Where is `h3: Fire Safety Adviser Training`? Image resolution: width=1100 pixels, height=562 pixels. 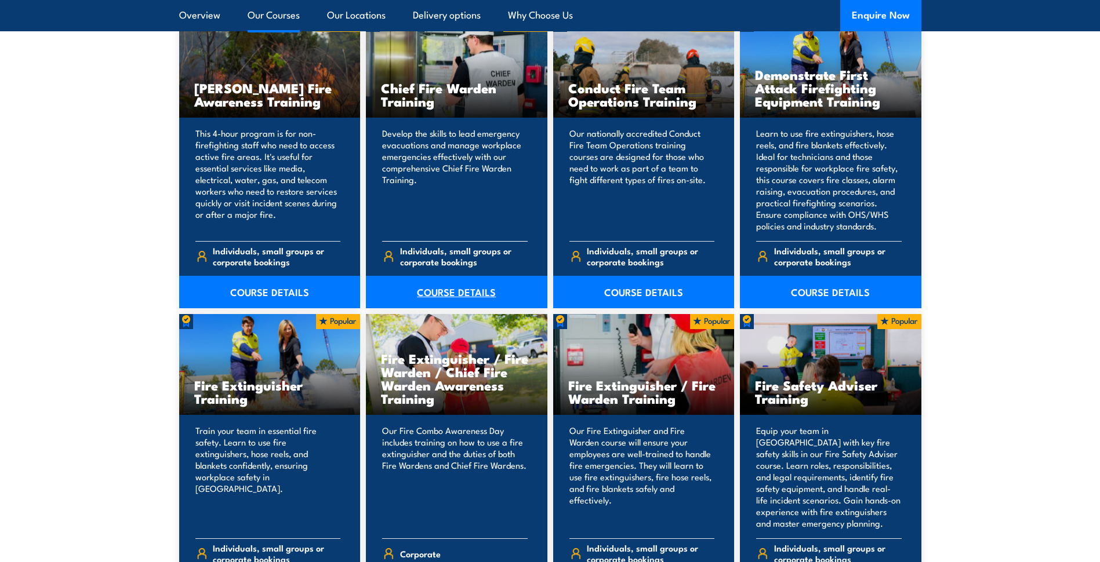
h3: Fire Safety Adviser Training is located at coordinates (830, 392).